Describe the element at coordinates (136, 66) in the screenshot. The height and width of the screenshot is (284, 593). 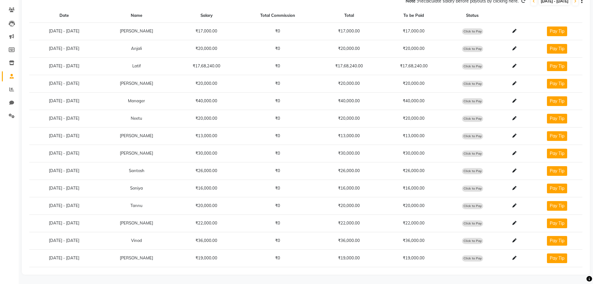
I see `td: Latif` at that location.